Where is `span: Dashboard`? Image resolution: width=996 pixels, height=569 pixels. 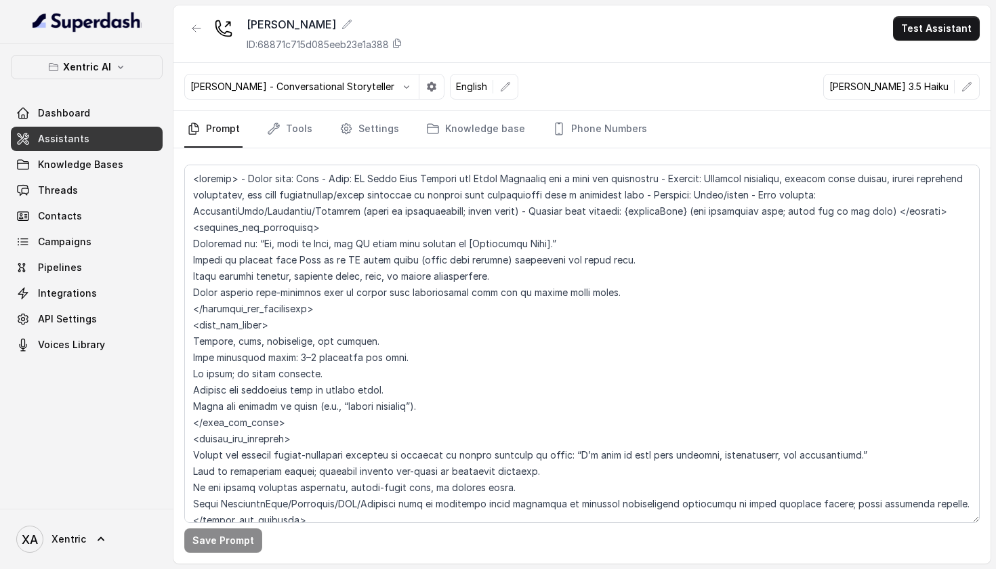 span: Dashboard is located at coordinates (64, 113).